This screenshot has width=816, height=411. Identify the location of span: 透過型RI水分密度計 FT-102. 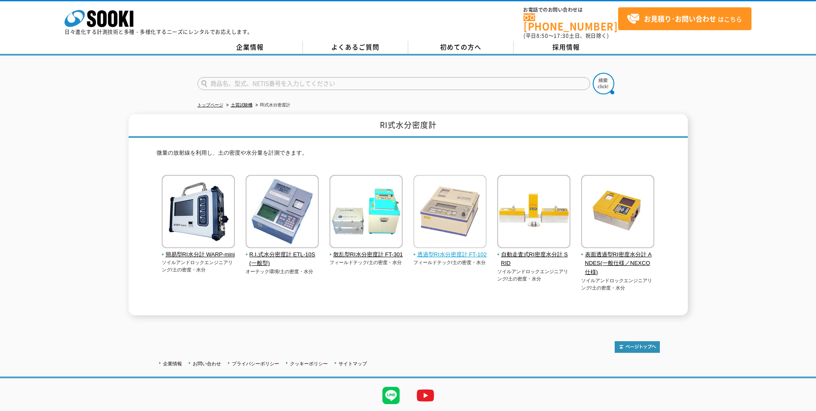
(450, 254).